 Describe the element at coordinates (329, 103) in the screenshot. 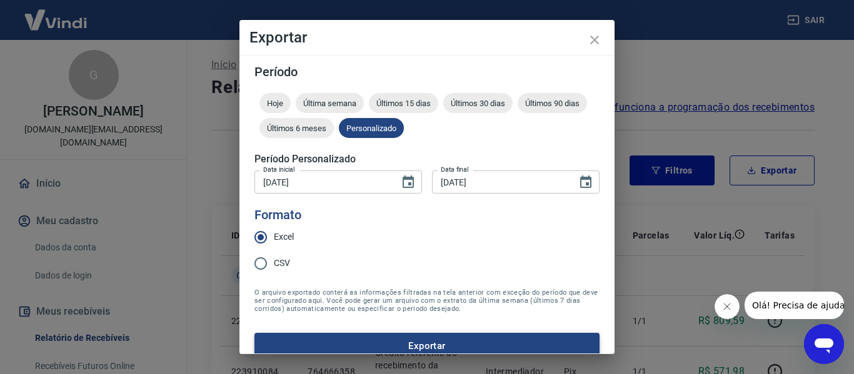

I see `div: Última semana` at that location.